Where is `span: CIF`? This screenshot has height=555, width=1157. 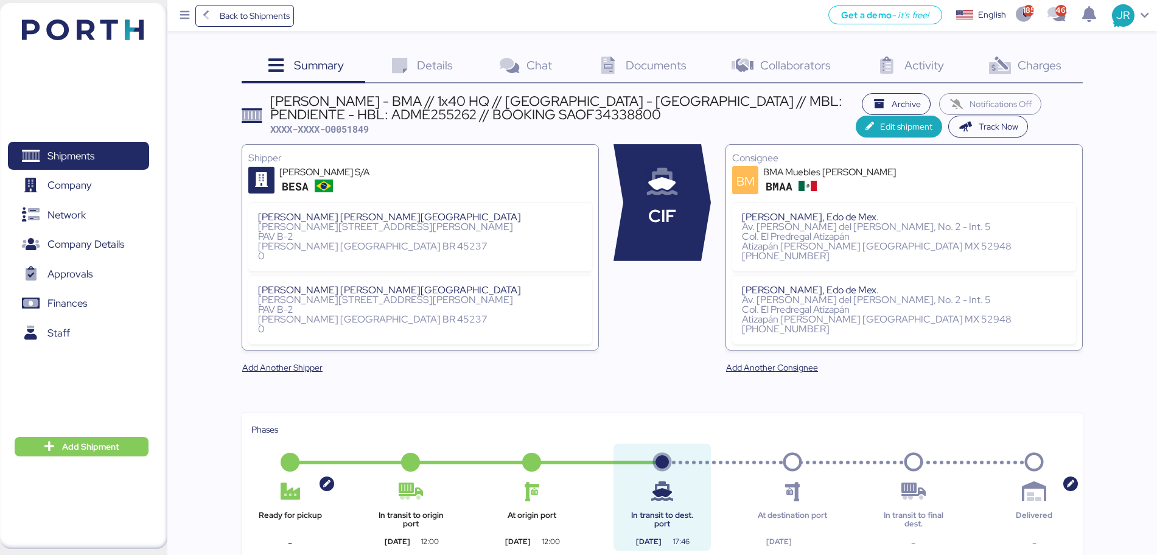 span: CIF is located at coordinates (662, 216).